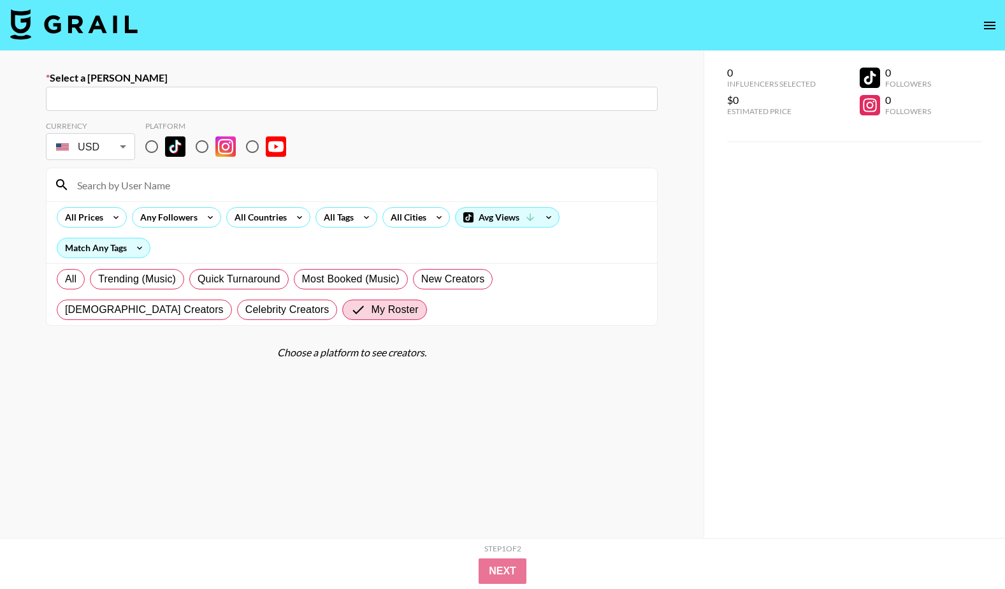 This screenshot has width=1005, height=589. Describe the element at coordinates (220, 126) in the screenshot. I see `div: Platform` at that location.